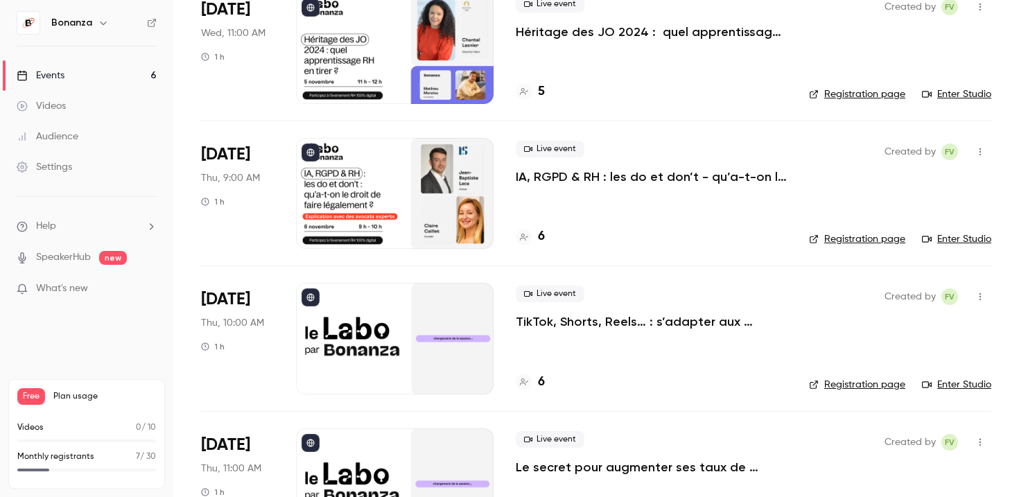 The image size is (1019, 497). What do you see at coordinates (40, 76) in the screenshot?
I see `div: Events` at bounding box center [40, 76].